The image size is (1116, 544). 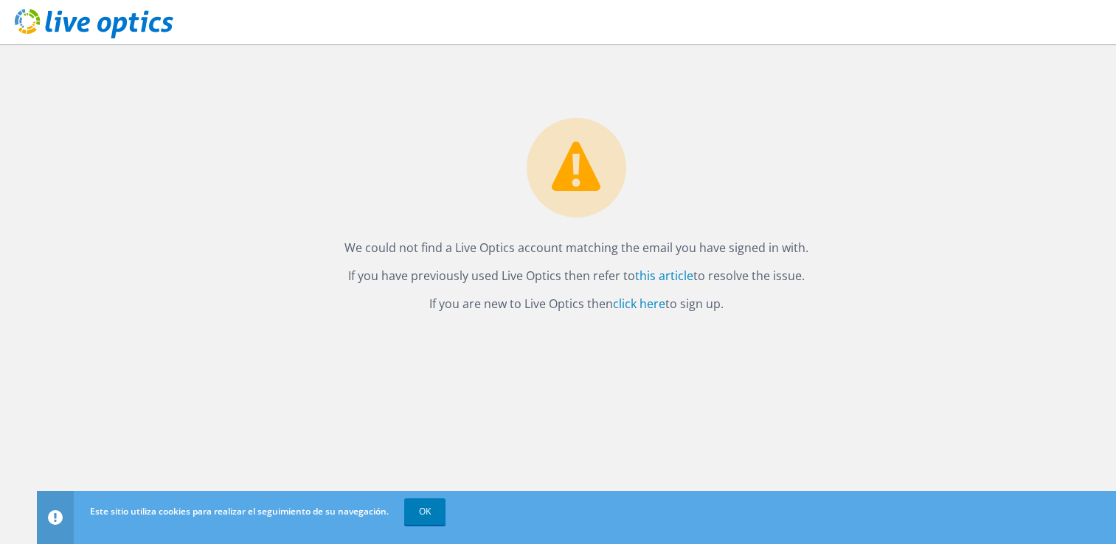 What do you see at coordinates (664, 276) in the screenshot?
I see `a: this article` at bounding box center [664, 276].